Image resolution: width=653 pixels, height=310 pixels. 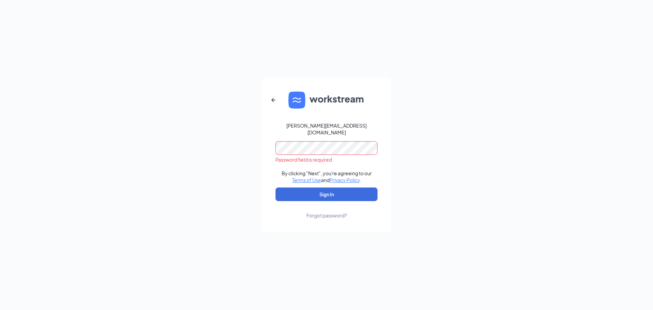 What do you see at coordinates (326, 176) in the screenshot?
I see `div: By clicking "Next", you're agreeing to our and .` at bounding box center [326, 176].